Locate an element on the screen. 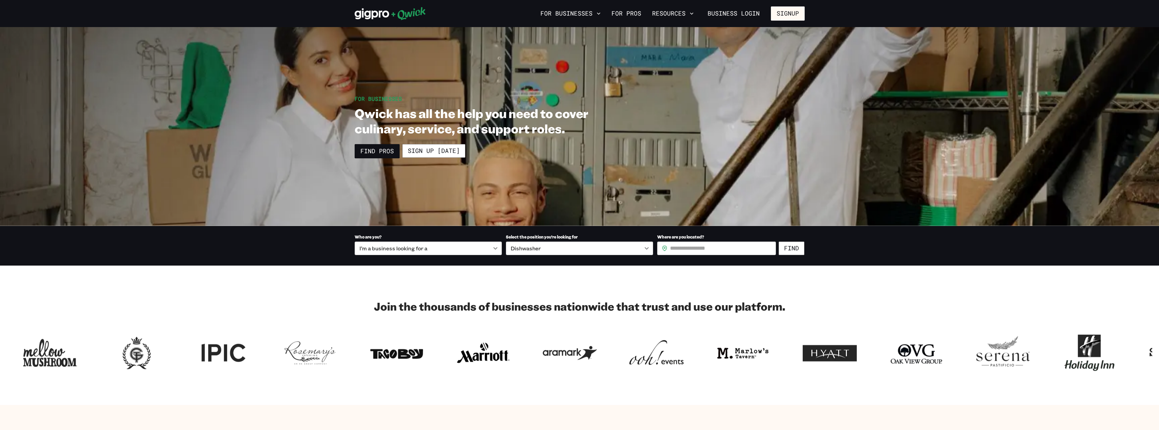 This screenshot has width=1159, height=430. a: Find Pros is located at coordinates (377, 151).